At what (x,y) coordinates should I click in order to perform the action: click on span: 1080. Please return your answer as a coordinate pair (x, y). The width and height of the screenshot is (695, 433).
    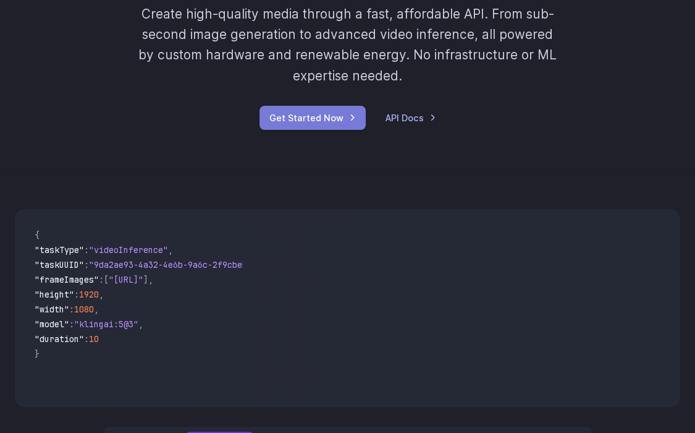
    Looking at the image, I should click on (84, 309).